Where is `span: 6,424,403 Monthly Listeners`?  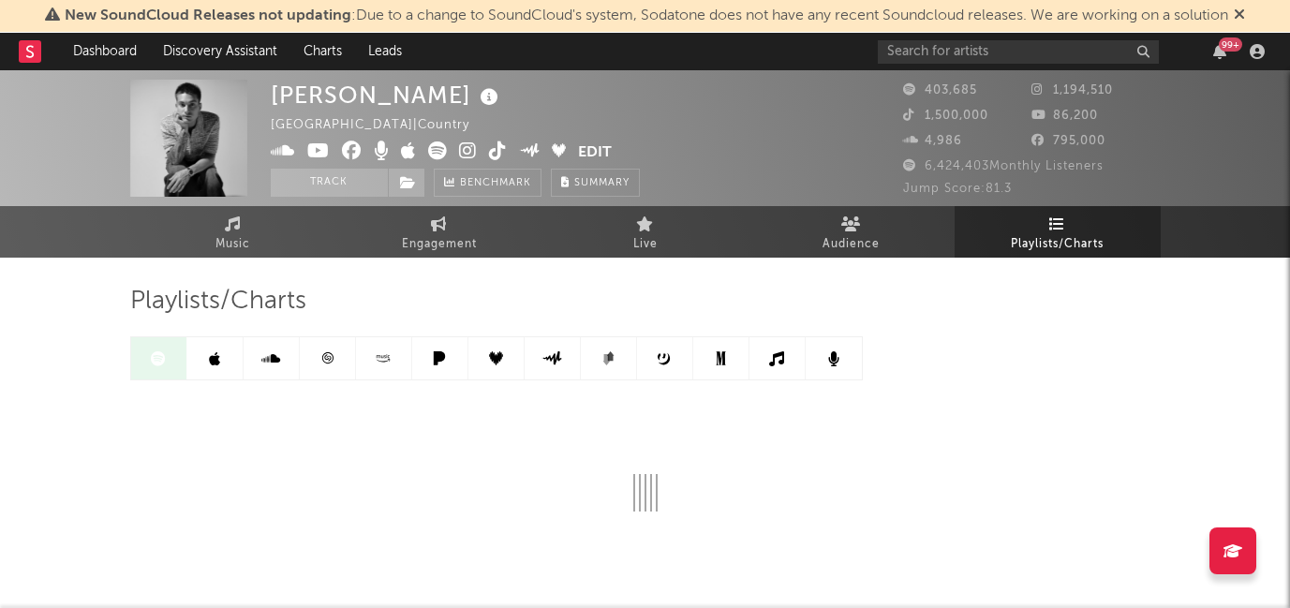
span: 6,424,403 Monthly Listeners is located at coordinates (1003, 166).